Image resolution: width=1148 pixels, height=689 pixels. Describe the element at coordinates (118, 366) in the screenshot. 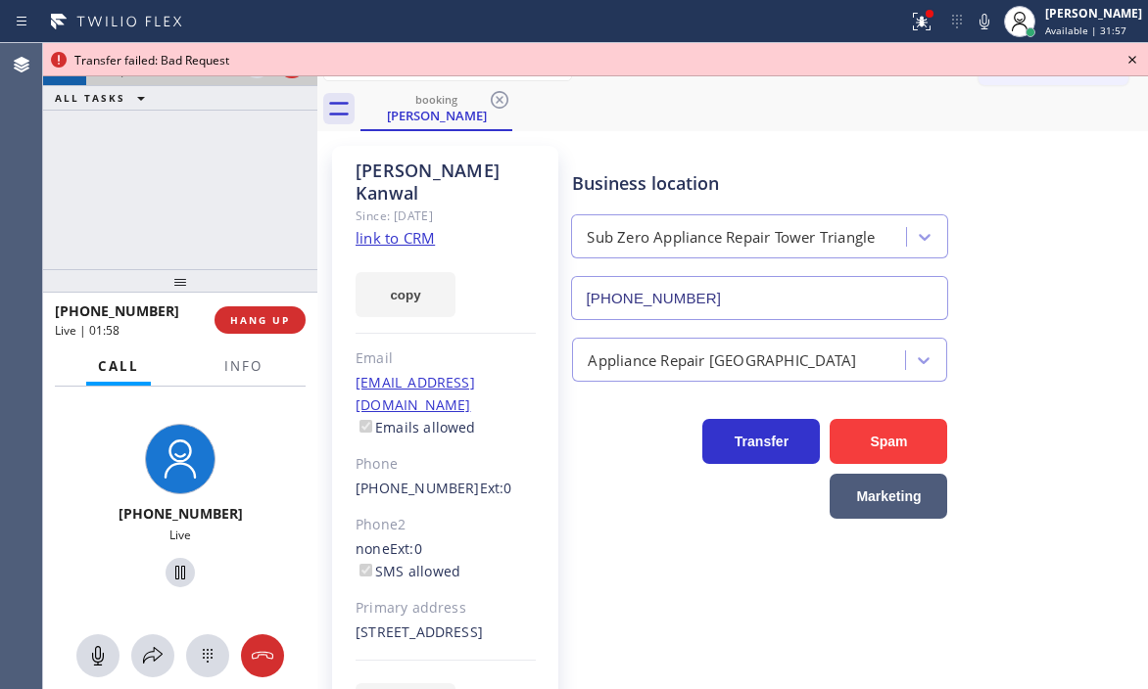

I see `button: Call` at that location.